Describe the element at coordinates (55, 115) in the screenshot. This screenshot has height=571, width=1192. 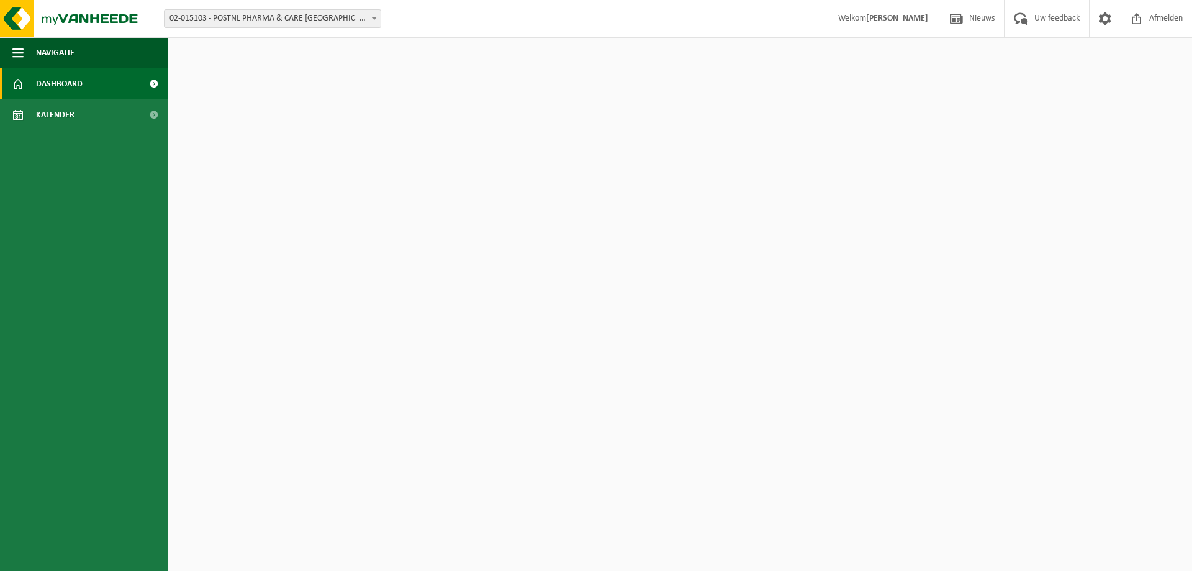
I see `span: Kalender` at that location.